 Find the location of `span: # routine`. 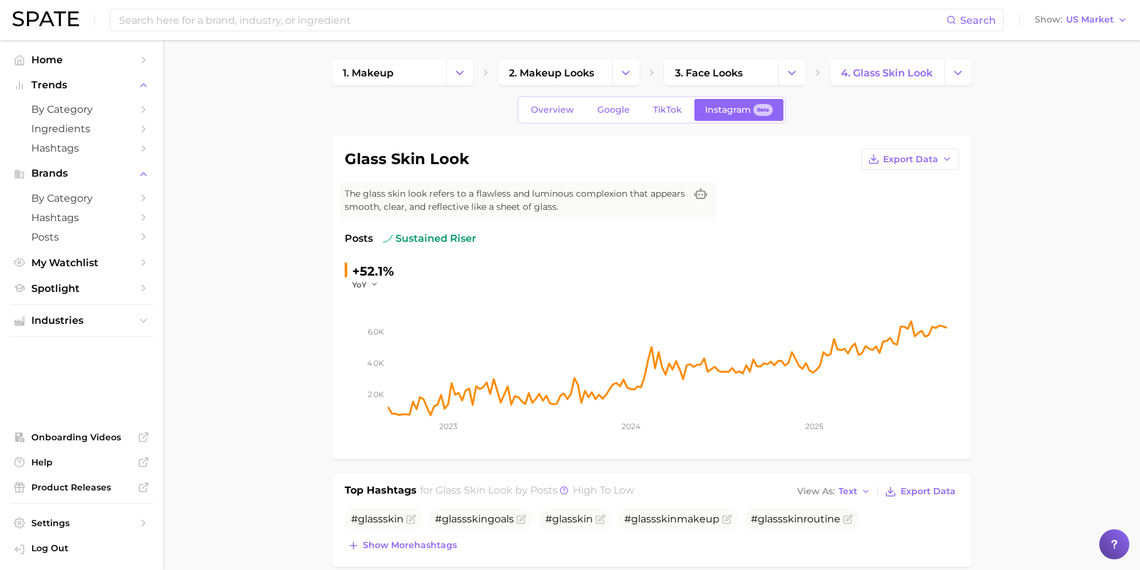

span: # routine is located at coordinates (795, 519).